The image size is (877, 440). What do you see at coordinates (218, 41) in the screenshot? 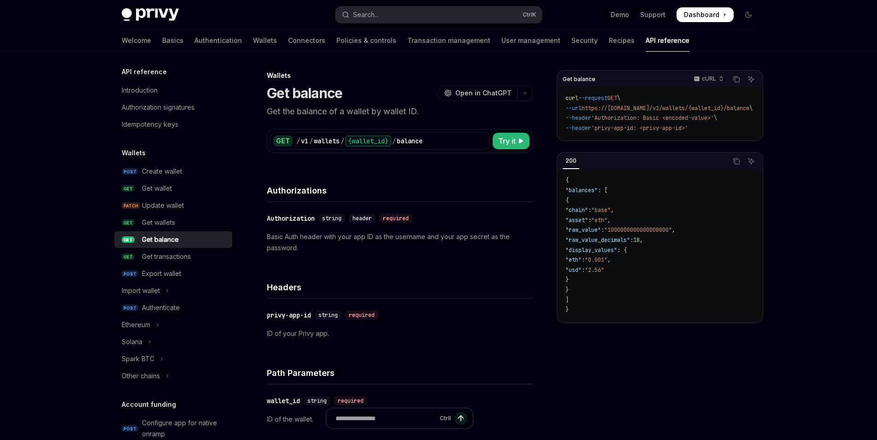
I see `a: Authentication` at bounding box center [218, 41].